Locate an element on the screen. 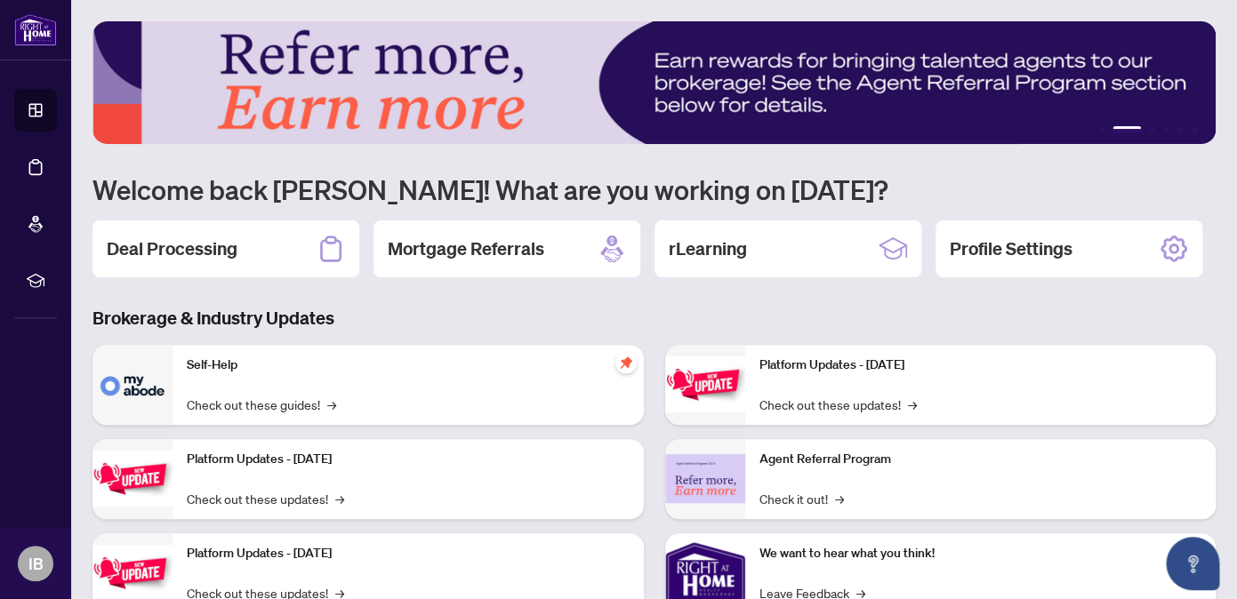 Image resolution: width=1237 pixels, height=599 pixels. span: pushpin is located at coordinates (626, 363).